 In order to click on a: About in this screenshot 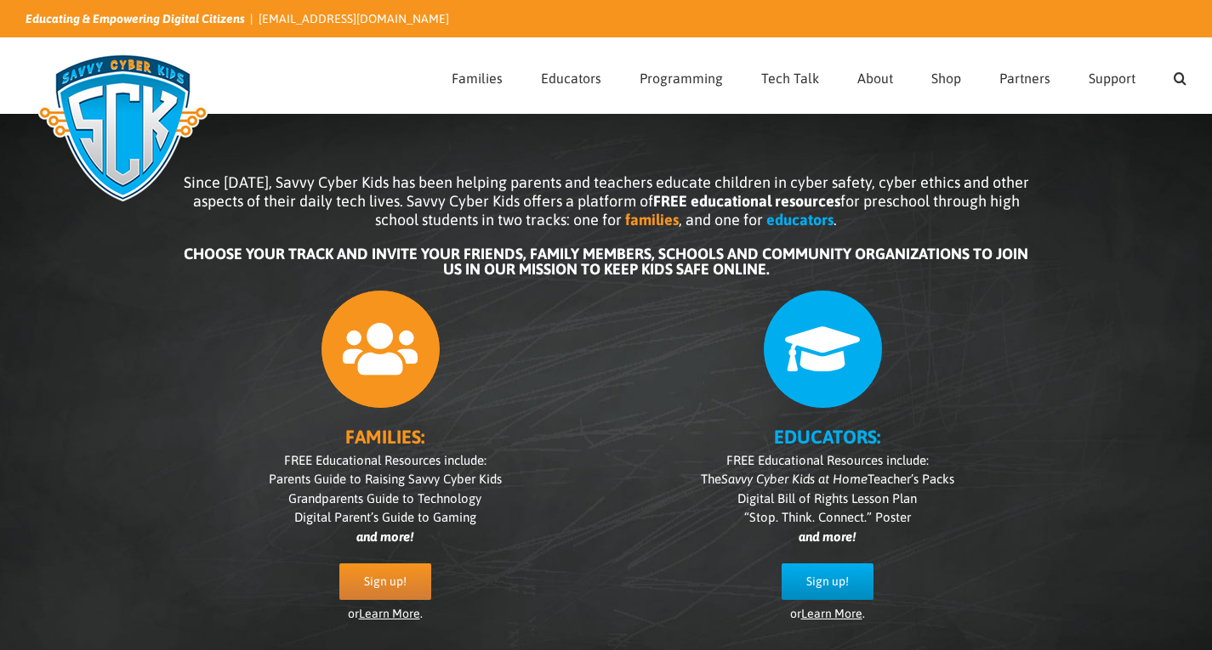, I will do `click(875, 76)`.